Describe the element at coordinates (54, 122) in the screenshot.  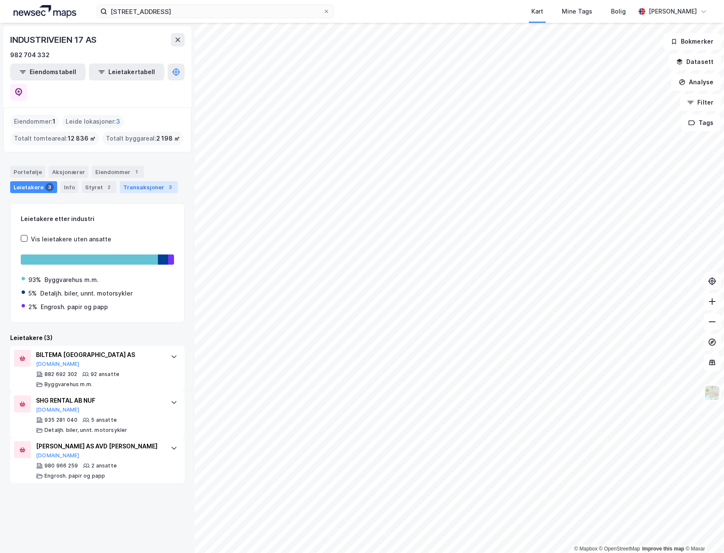
I see `span: 1` at that location.